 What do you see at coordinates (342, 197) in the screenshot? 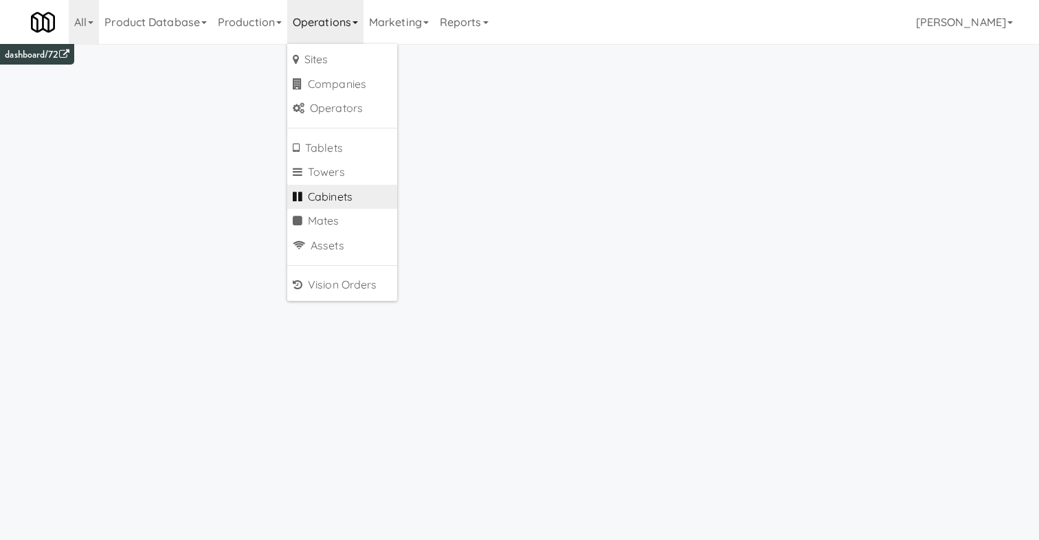
I see `a: Cabinets` at bounding box center [342, 197].